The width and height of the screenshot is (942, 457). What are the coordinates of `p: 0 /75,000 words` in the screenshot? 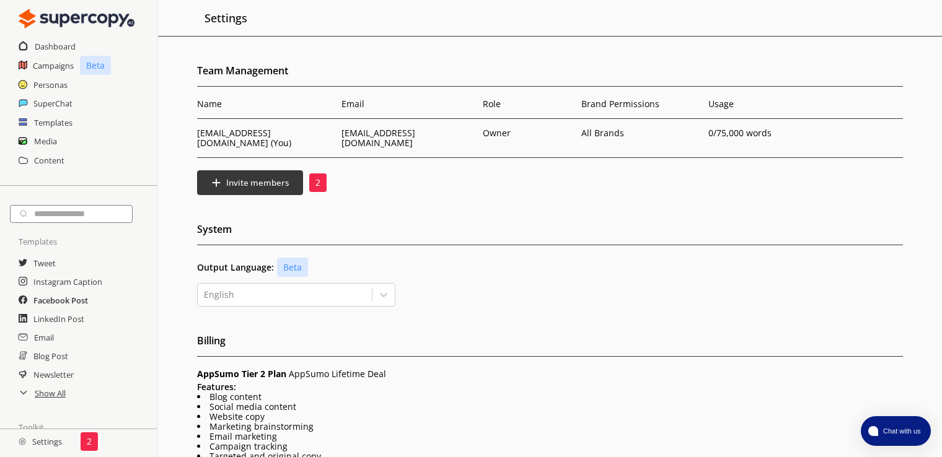 It's located at (768, 133).